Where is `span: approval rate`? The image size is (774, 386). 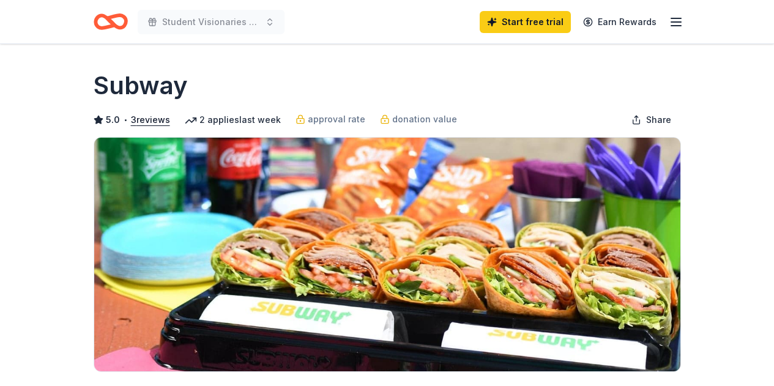
span: approval rate is located at coordinates (336, 119).